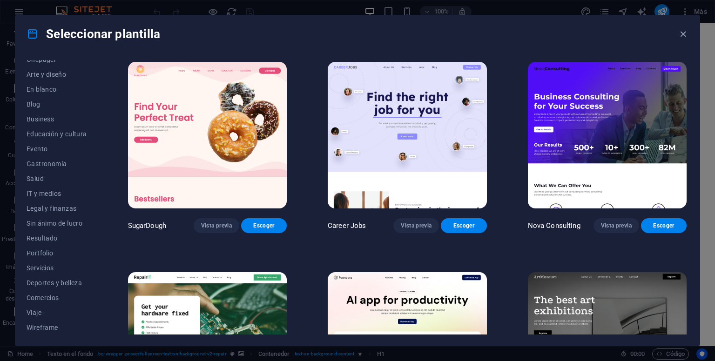 The height and width of the screenshot is (361, 715). I want to click on button: Wireframe, so click(57, 328).